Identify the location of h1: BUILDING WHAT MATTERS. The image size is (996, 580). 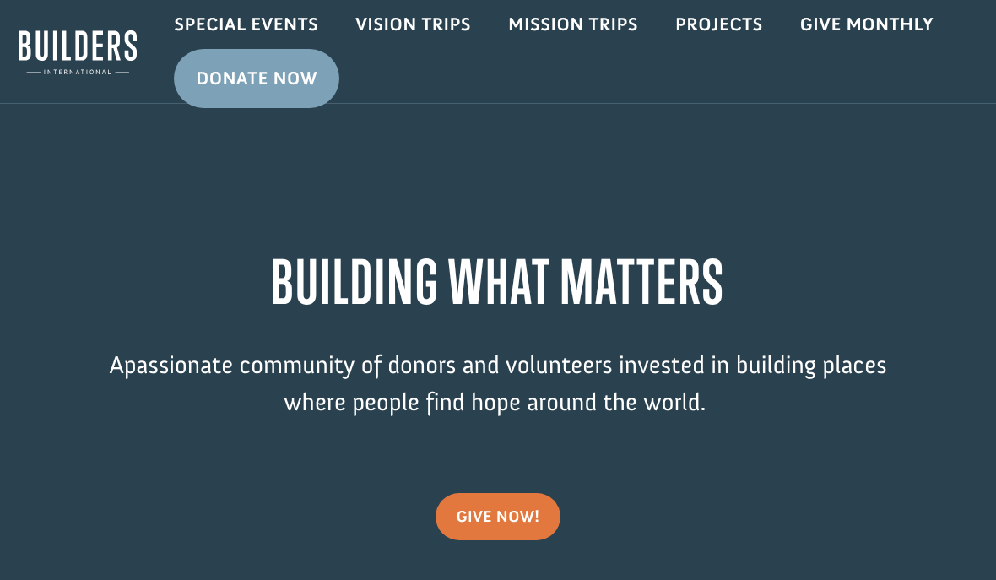
(498, 285).